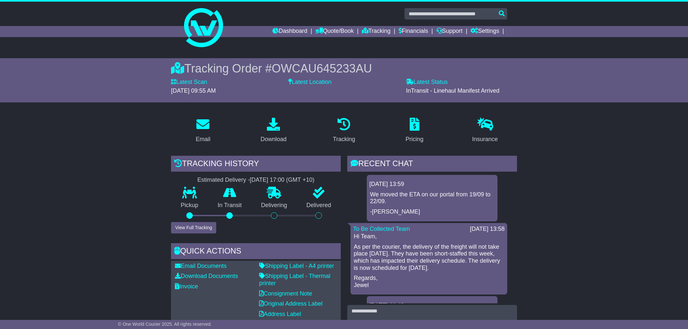 The image size is (688, 329). I want to click on span: OWCAU645233AU, so click(322, 68).